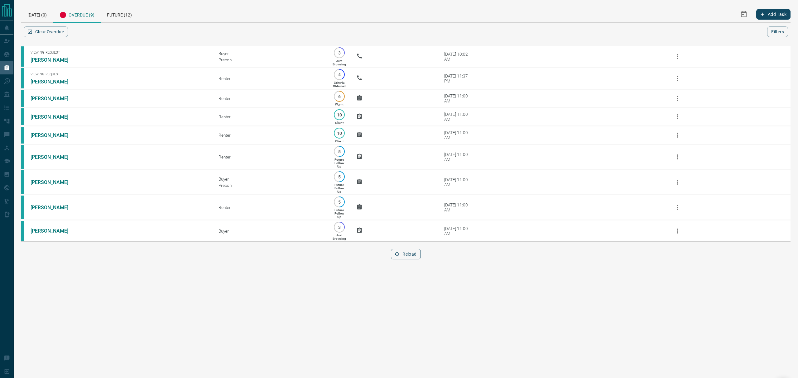 The width and height of the screenshot is (798, 378). I want to click on p: Warm, so click(339, 104).